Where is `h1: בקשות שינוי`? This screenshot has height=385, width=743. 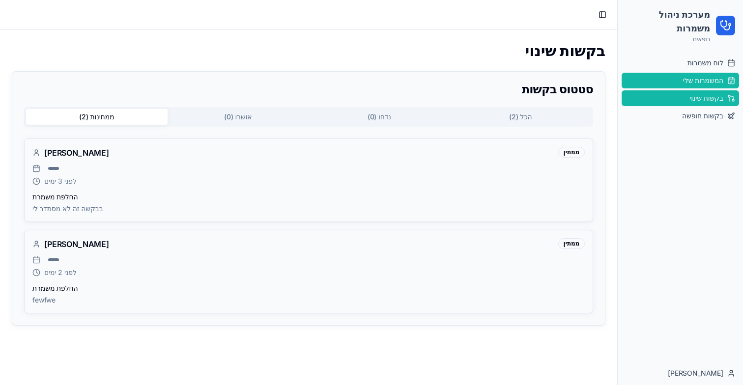 h1: בקשות שינוי is located at coordinates (565, 51).